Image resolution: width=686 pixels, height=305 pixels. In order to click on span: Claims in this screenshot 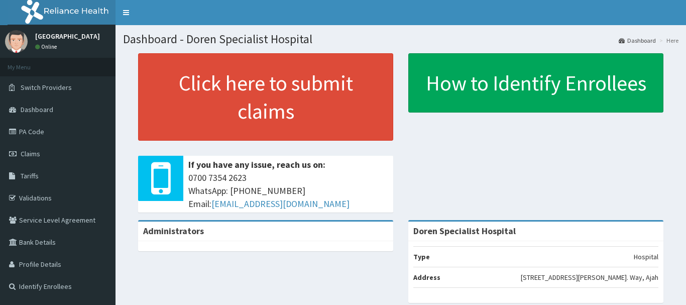, I will do `click(30, 154)`.